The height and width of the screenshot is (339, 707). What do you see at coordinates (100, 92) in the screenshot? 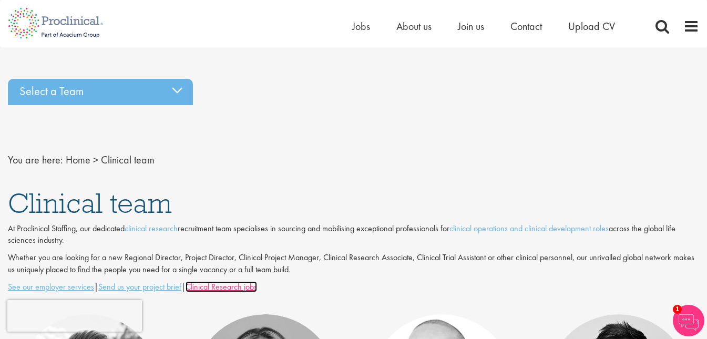
I see `div: Select a Team` at bounding box center [100, 92].